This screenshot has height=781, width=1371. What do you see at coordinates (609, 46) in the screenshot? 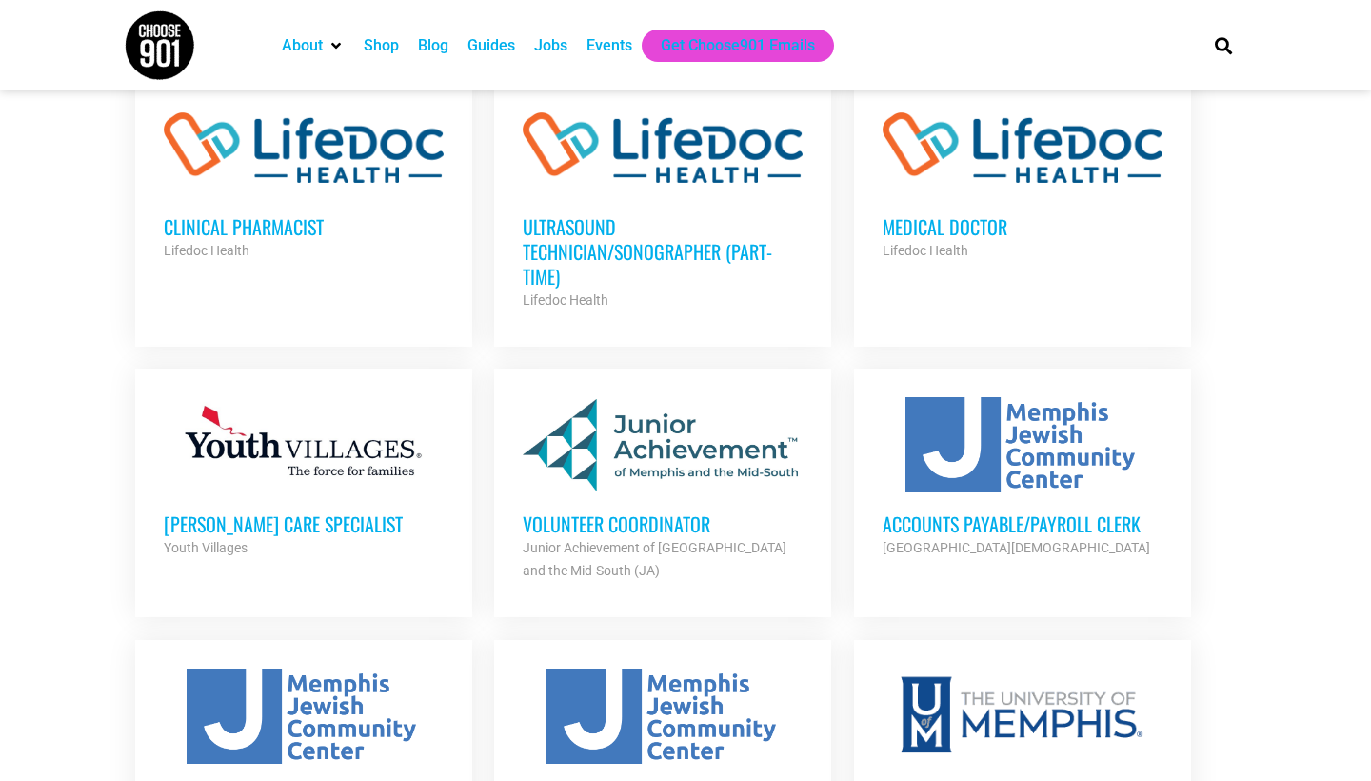
I see `div: Events` at bounding box center [609, 46].